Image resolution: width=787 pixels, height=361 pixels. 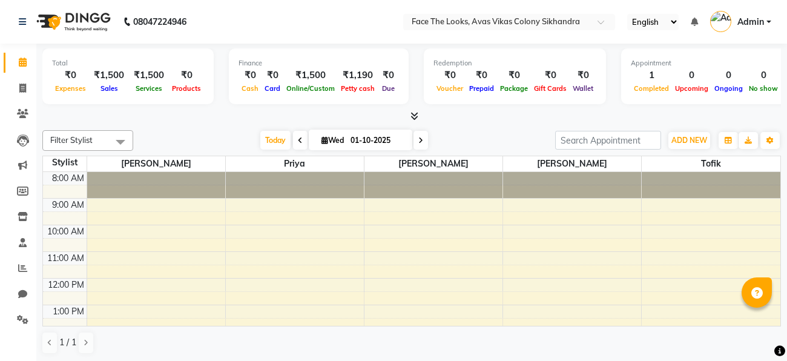 What do you see at coordinates (68, 205) in the screenshot?
I see `div: 9:00 AM` at bounding box center [68, 205].